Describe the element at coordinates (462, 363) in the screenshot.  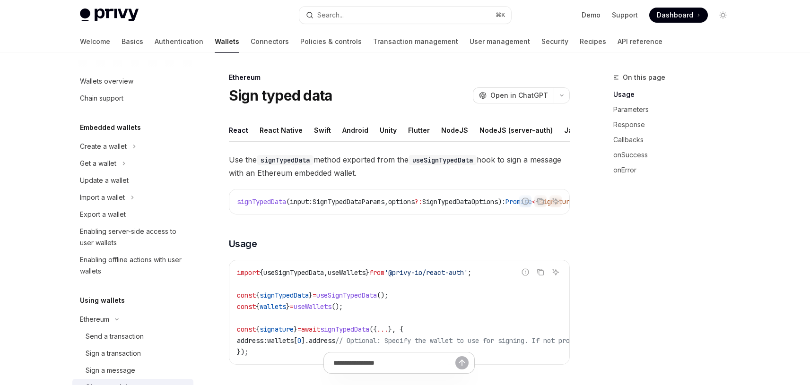
I see `button: Send message` at that location.